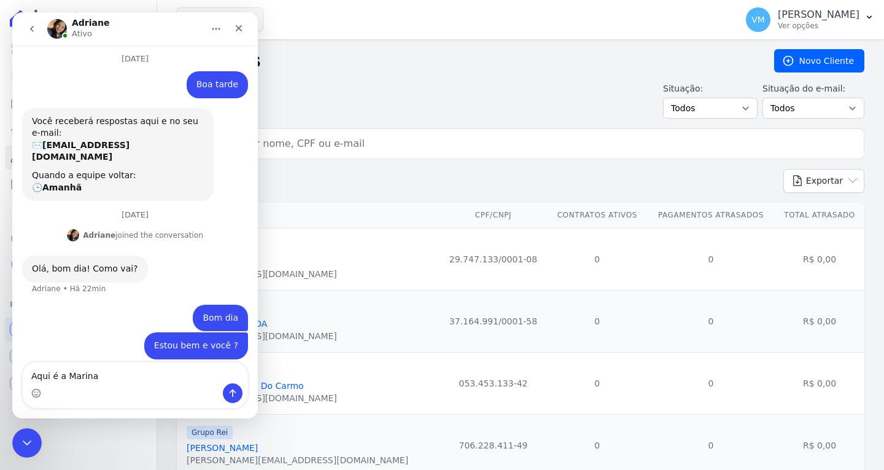  Describe the element at coordinates (220, 381) in the screenshot. I see `button: Enviar uma mensagem` at that location.